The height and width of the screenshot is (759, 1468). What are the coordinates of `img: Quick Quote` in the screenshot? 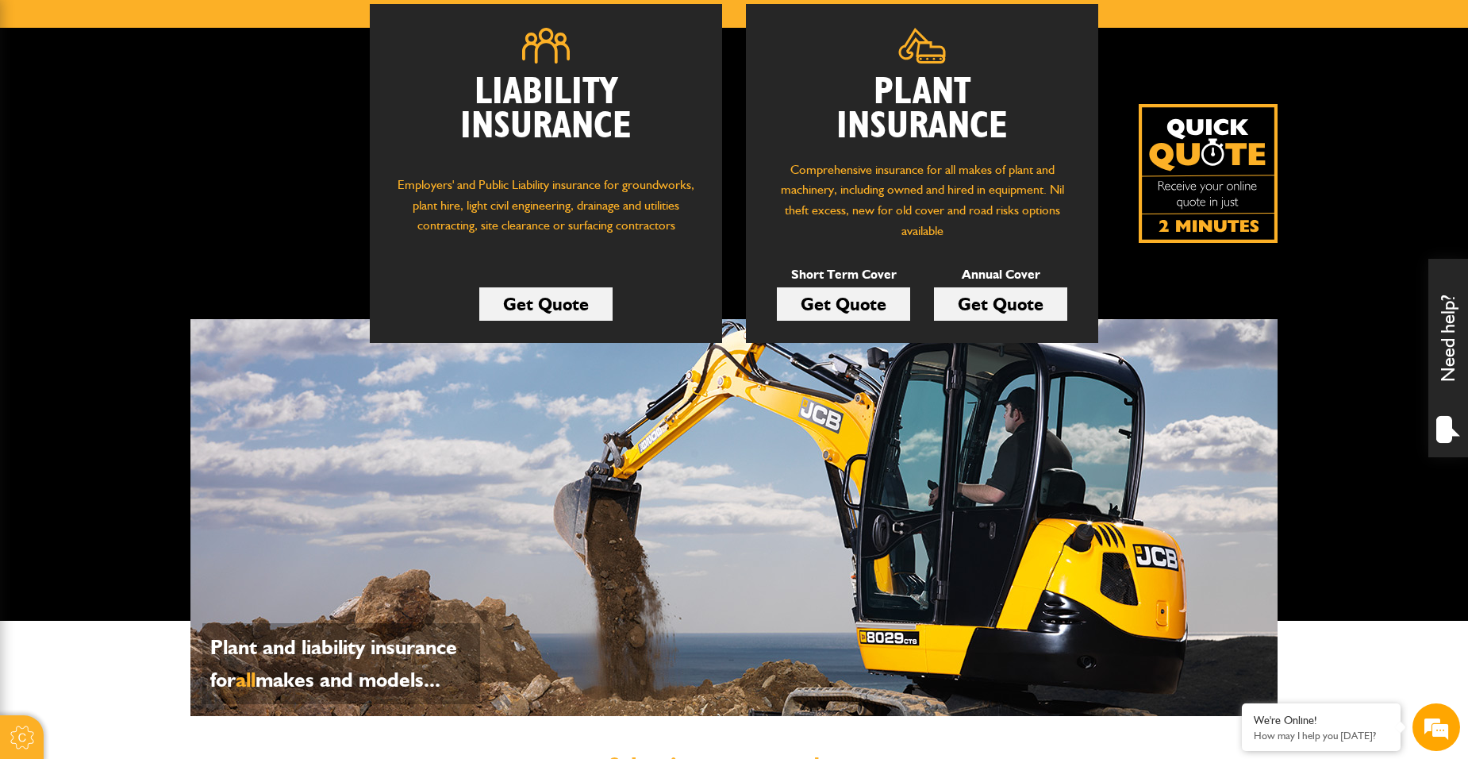 It's located at (1208, 173).